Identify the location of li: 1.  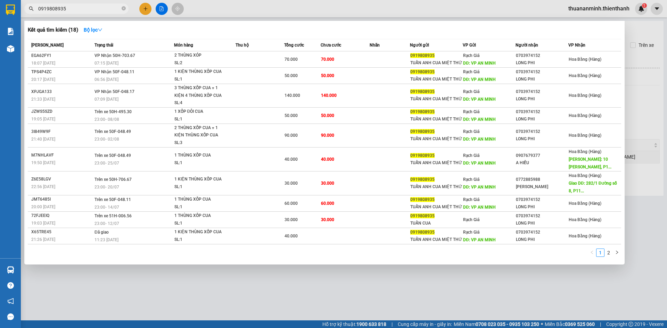
(600, 253).